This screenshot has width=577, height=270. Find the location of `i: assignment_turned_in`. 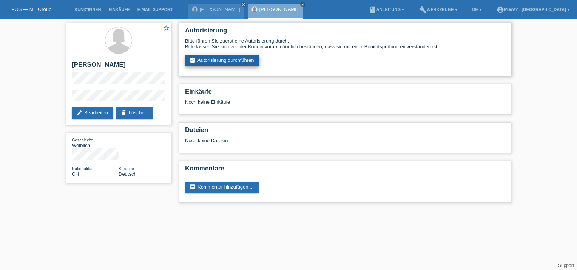

i: assignment_turned_in is located at coordinates (192, 60).